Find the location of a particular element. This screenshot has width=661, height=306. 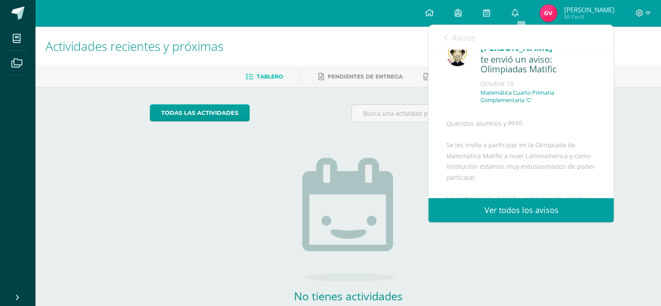

span: Pendientes de entrega is located at coordinates (365, 76).